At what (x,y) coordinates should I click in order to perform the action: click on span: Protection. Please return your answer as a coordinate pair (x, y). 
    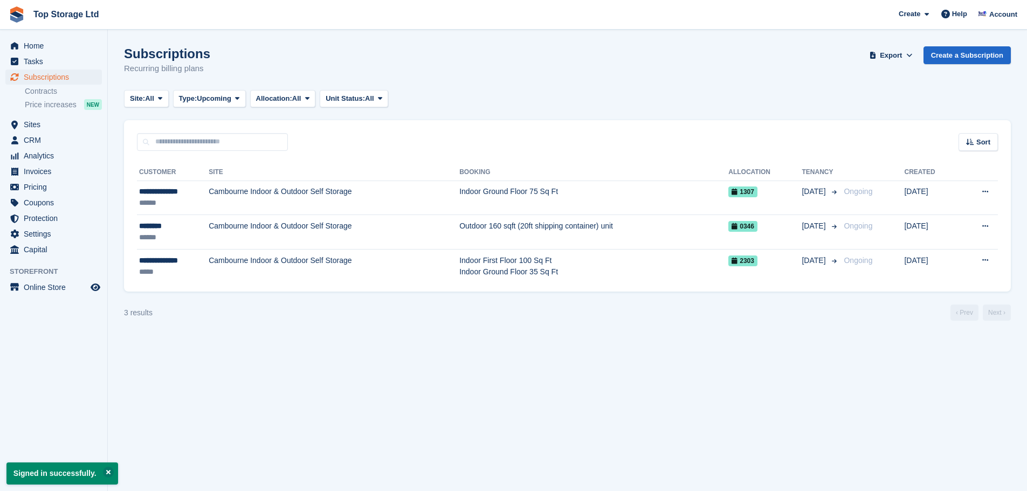
    Looking at the image, I should click on (56, 218).